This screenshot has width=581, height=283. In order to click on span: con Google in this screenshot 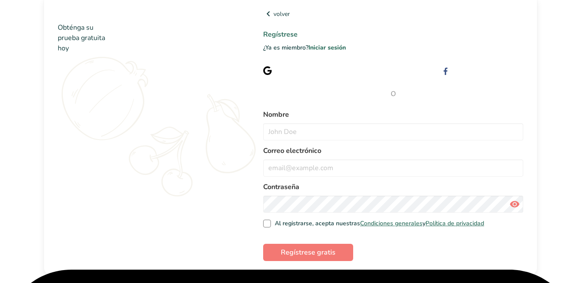, I will do `click(324, 70)`.